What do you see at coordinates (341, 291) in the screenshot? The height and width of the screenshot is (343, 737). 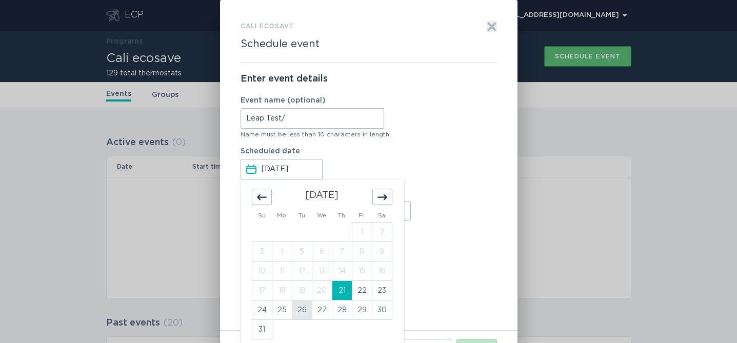 I see `td: Selected. Thursday, August 21, 2025` at bounding box center [341, 291].